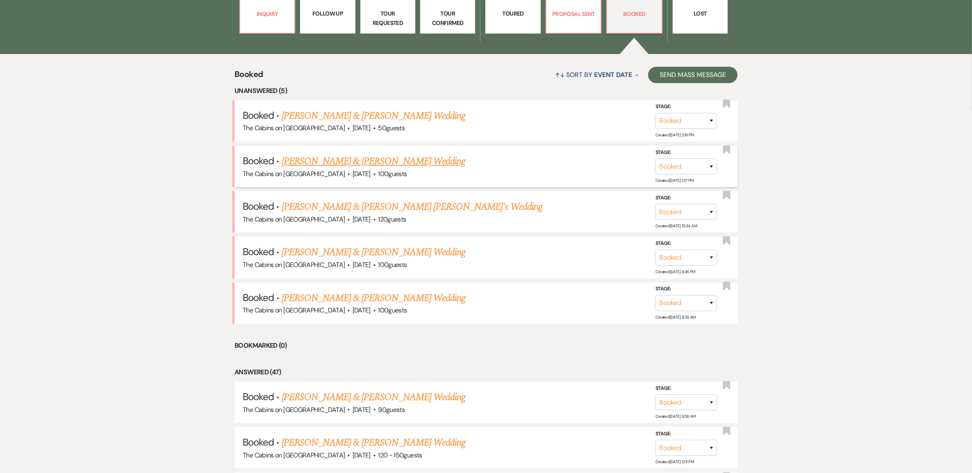 Image resolution: width=972 pixels, height=473 pixels. I want to click on p: Proposal Sent, so click(573, 14).